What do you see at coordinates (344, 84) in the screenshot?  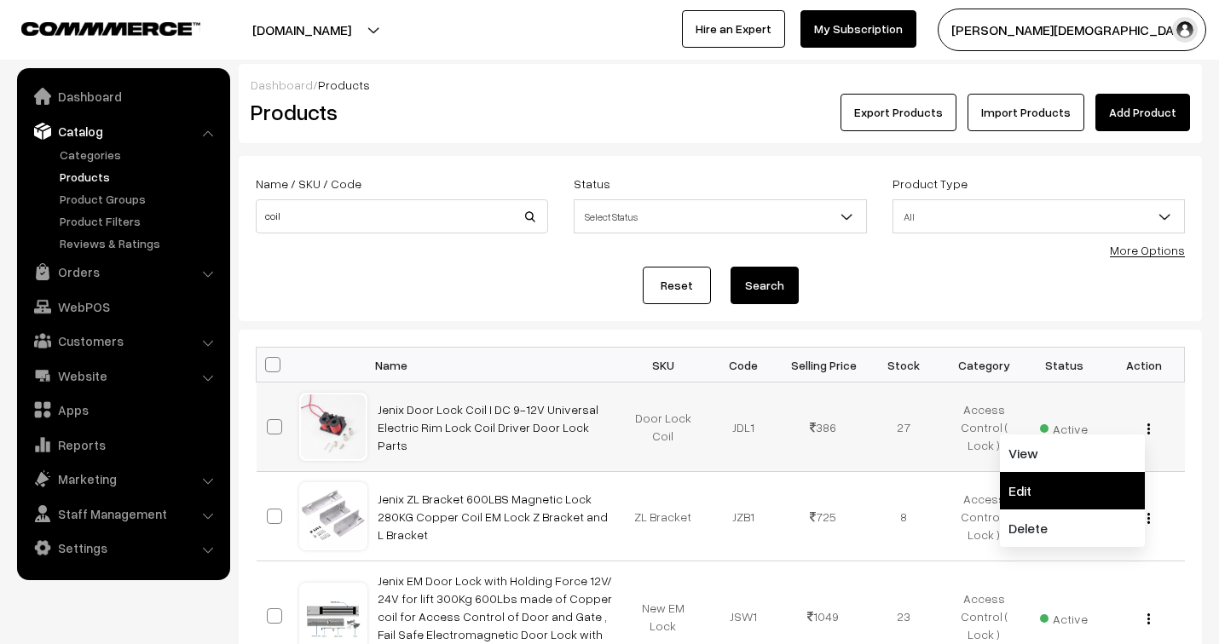 I see `span: Products` at bounding box center [344, 84].